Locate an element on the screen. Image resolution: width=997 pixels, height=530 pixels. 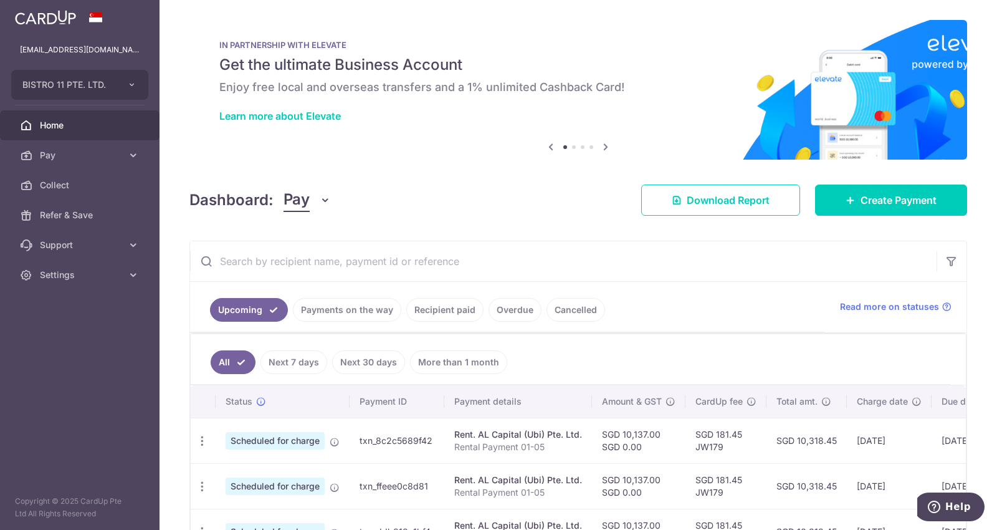
a: Payments on the way is located at coordinates (347, 310).